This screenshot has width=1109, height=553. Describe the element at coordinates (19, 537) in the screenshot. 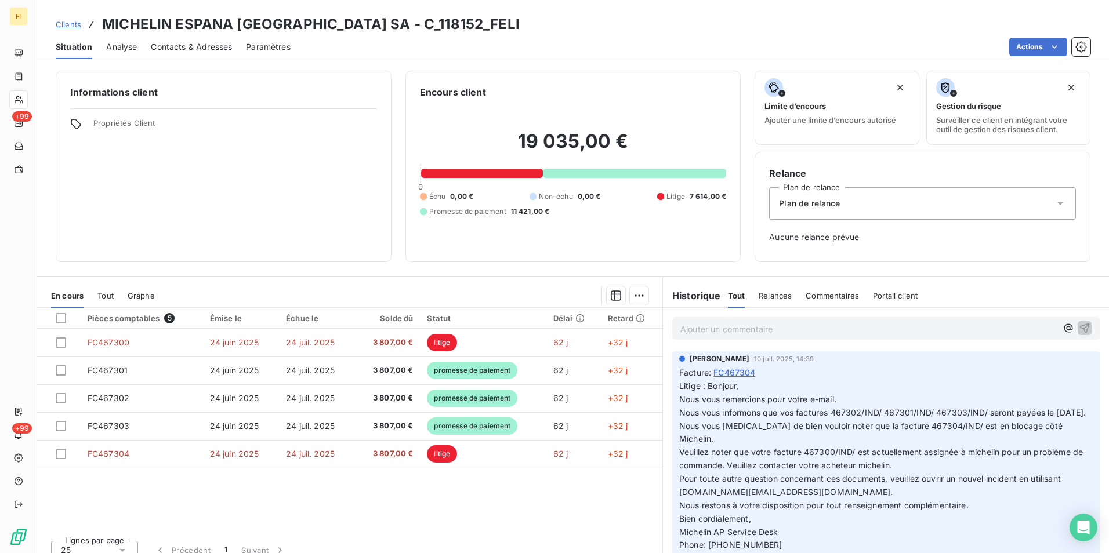

I see `img: Logo LeanPay` at that location.